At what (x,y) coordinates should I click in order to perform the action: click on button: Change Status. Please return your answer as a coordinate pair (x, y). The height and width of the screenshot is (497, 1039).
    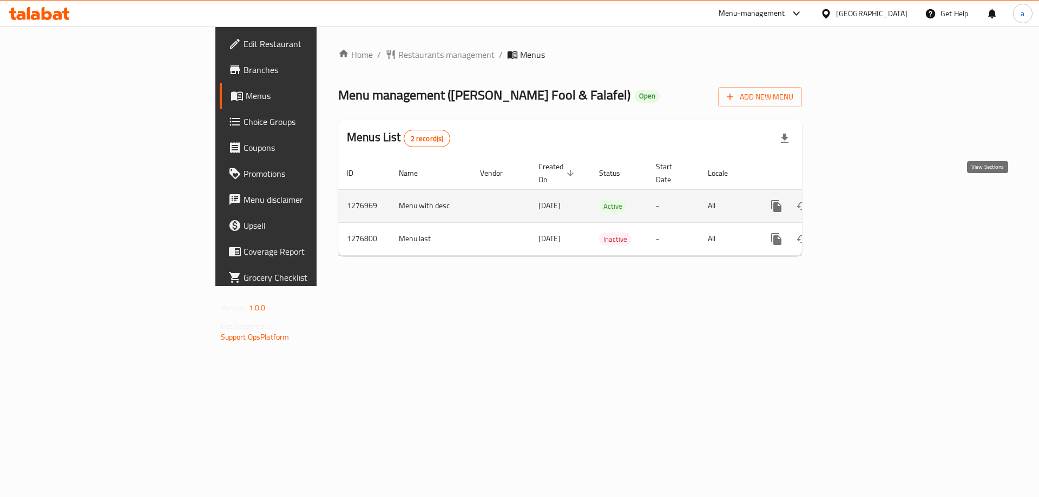
    Looking at the image, I should click on (802, 239).